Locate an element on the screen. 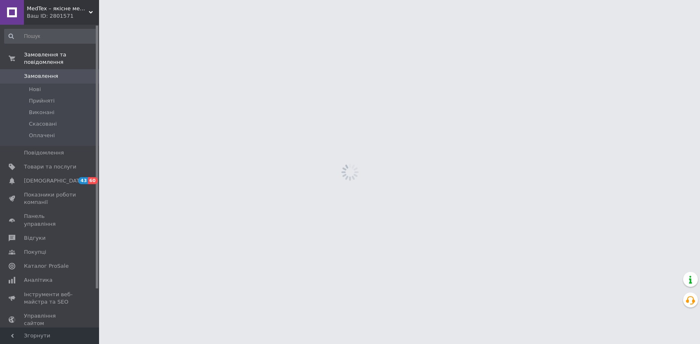  span: 60 is located at coordinates (92, 181).